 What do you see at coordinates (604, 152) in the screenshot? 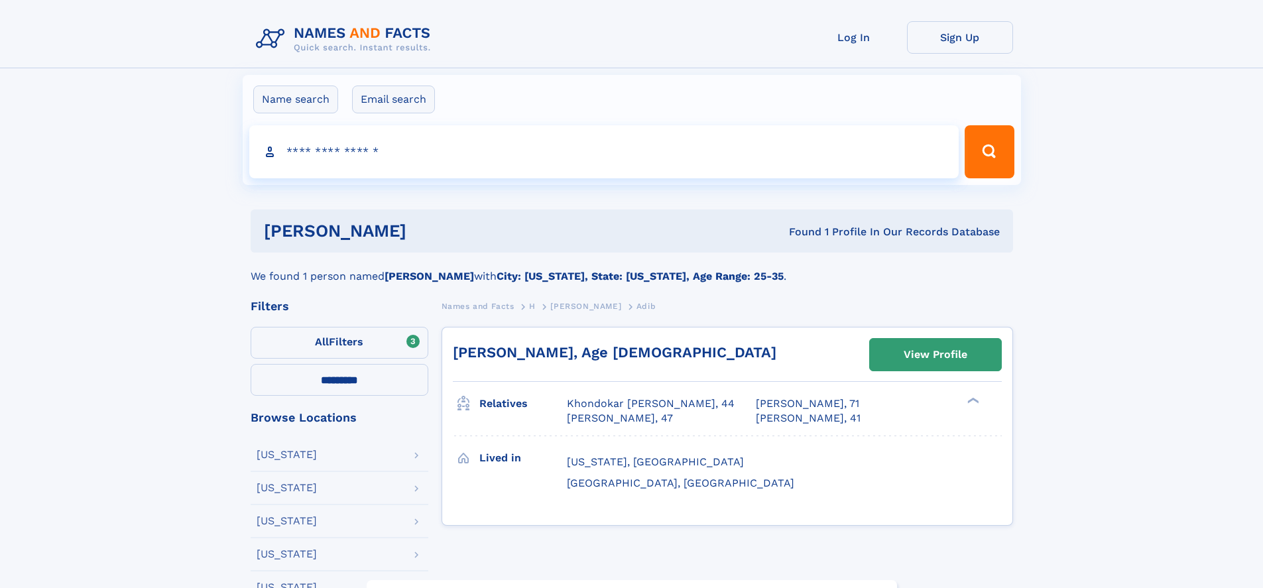
I see `input: search input` at bounding box center [604, 152].